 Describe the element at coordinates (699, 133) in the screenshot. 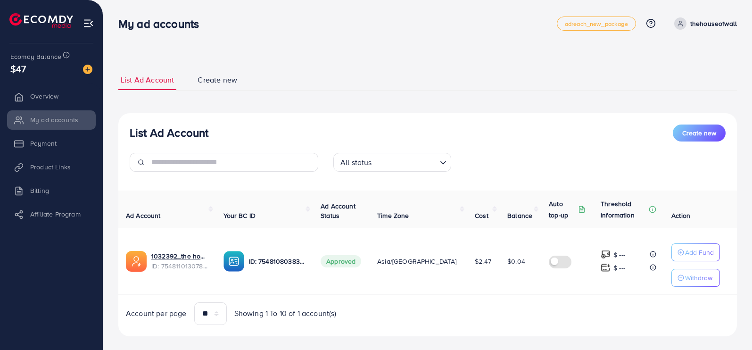

I see `button: Create new` at that location.